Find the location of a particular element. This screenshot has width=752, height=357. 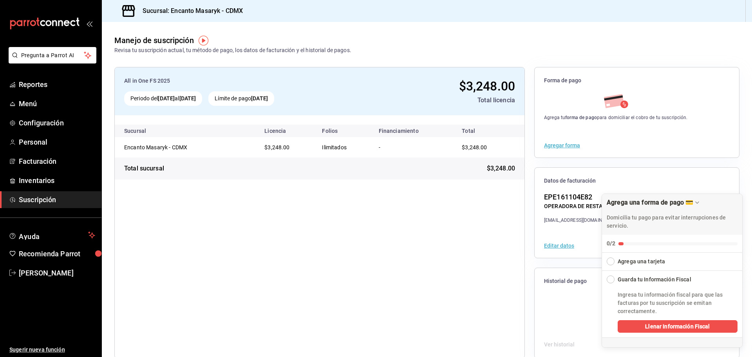

div: Encanto Masaryk - CDMX is located at coordinates (163, 147).